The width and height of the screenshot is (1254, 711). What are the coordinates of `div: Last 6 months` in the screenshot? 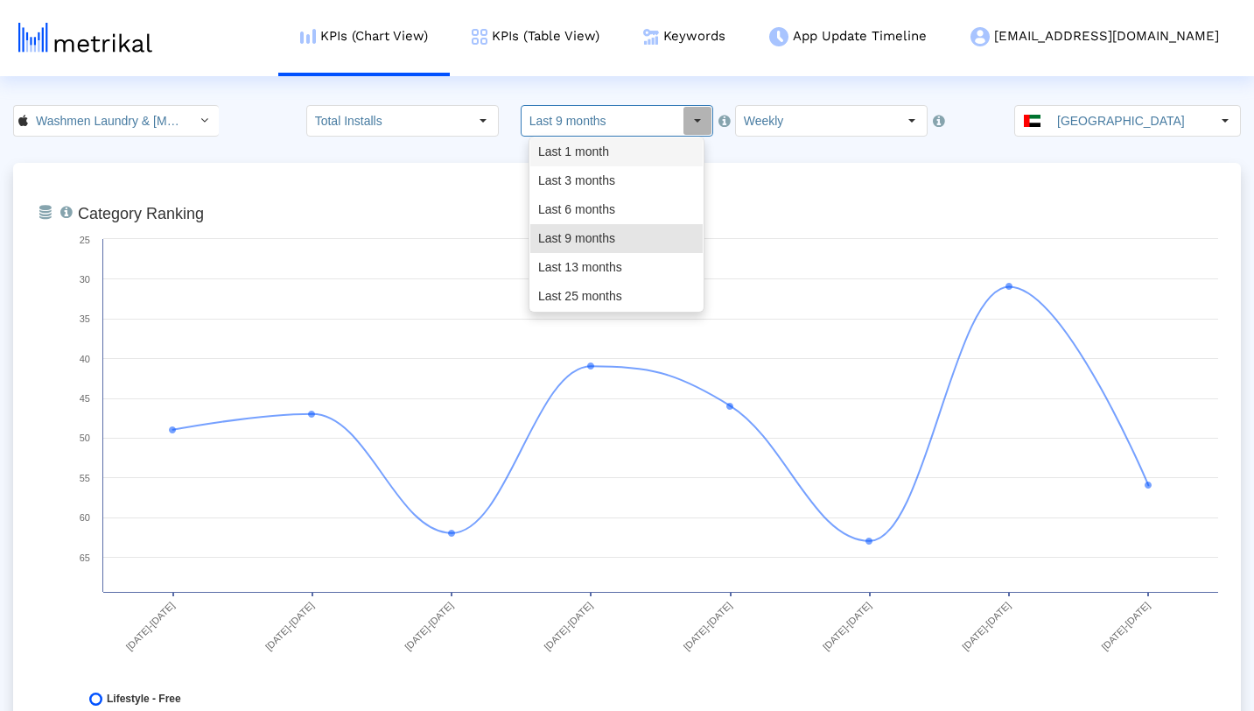 It's located at (616, 209).